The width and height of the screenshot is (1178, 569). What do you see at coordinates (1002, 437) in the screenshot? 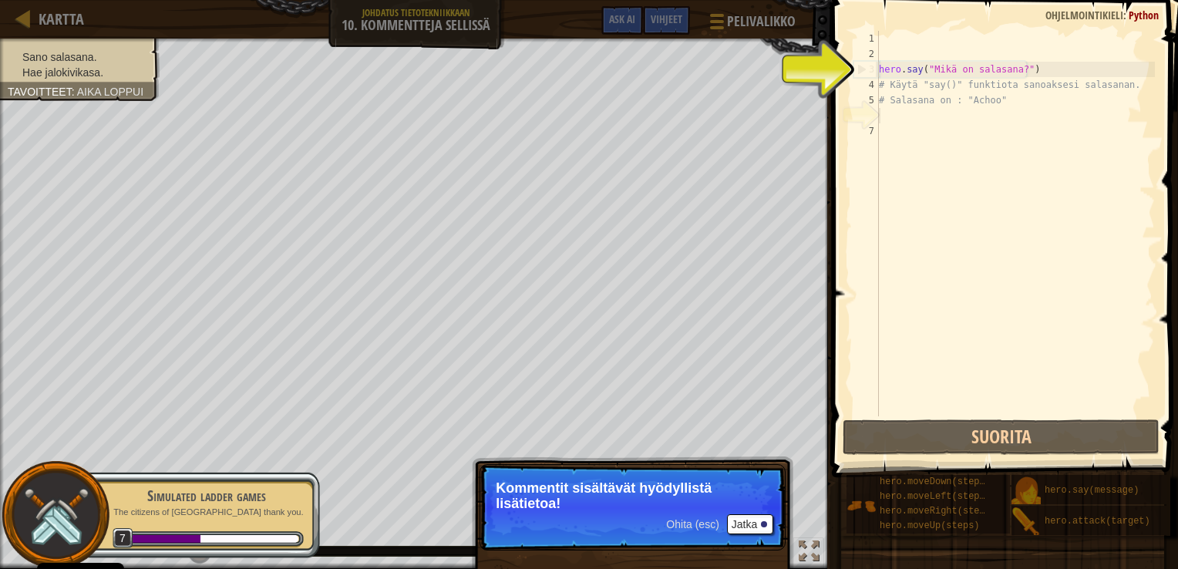
I see `button: Suorita` at bounding box center [1002, 437].